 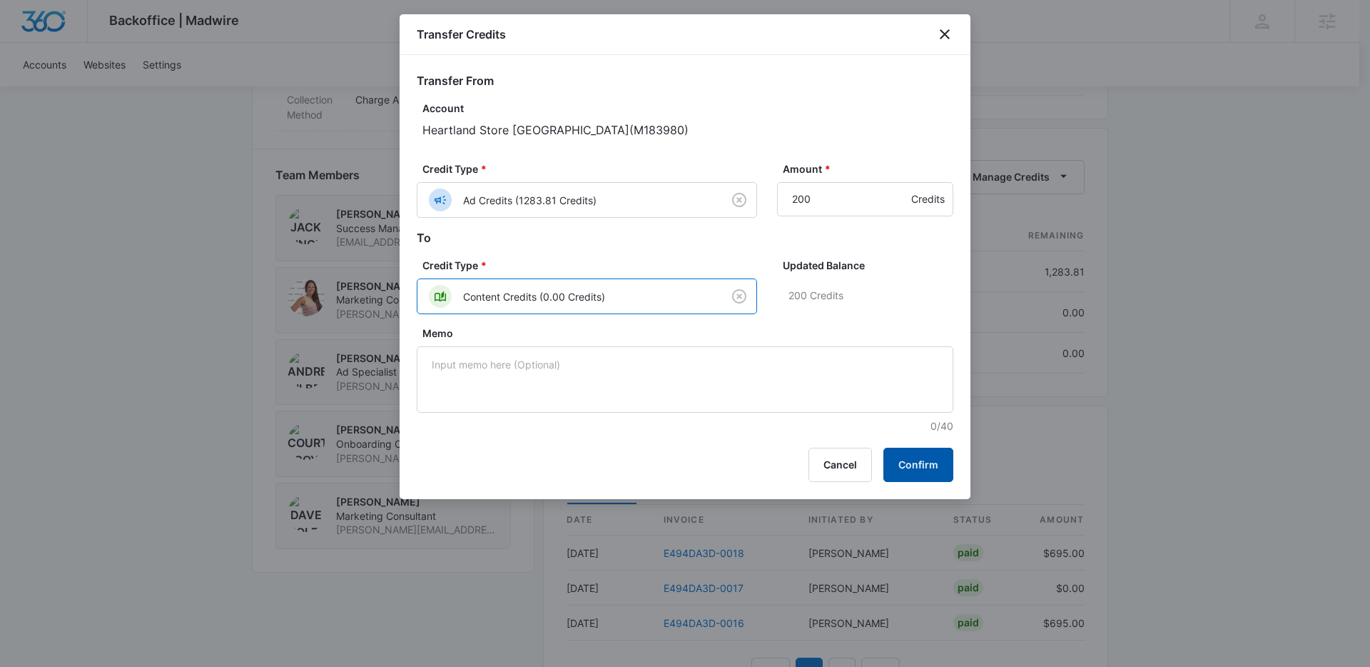 What do you see at coordinates (44, 89) in the screenshot?
I see `img: tab_domain_overview_orange.svg` at bounding box center [44, 89].